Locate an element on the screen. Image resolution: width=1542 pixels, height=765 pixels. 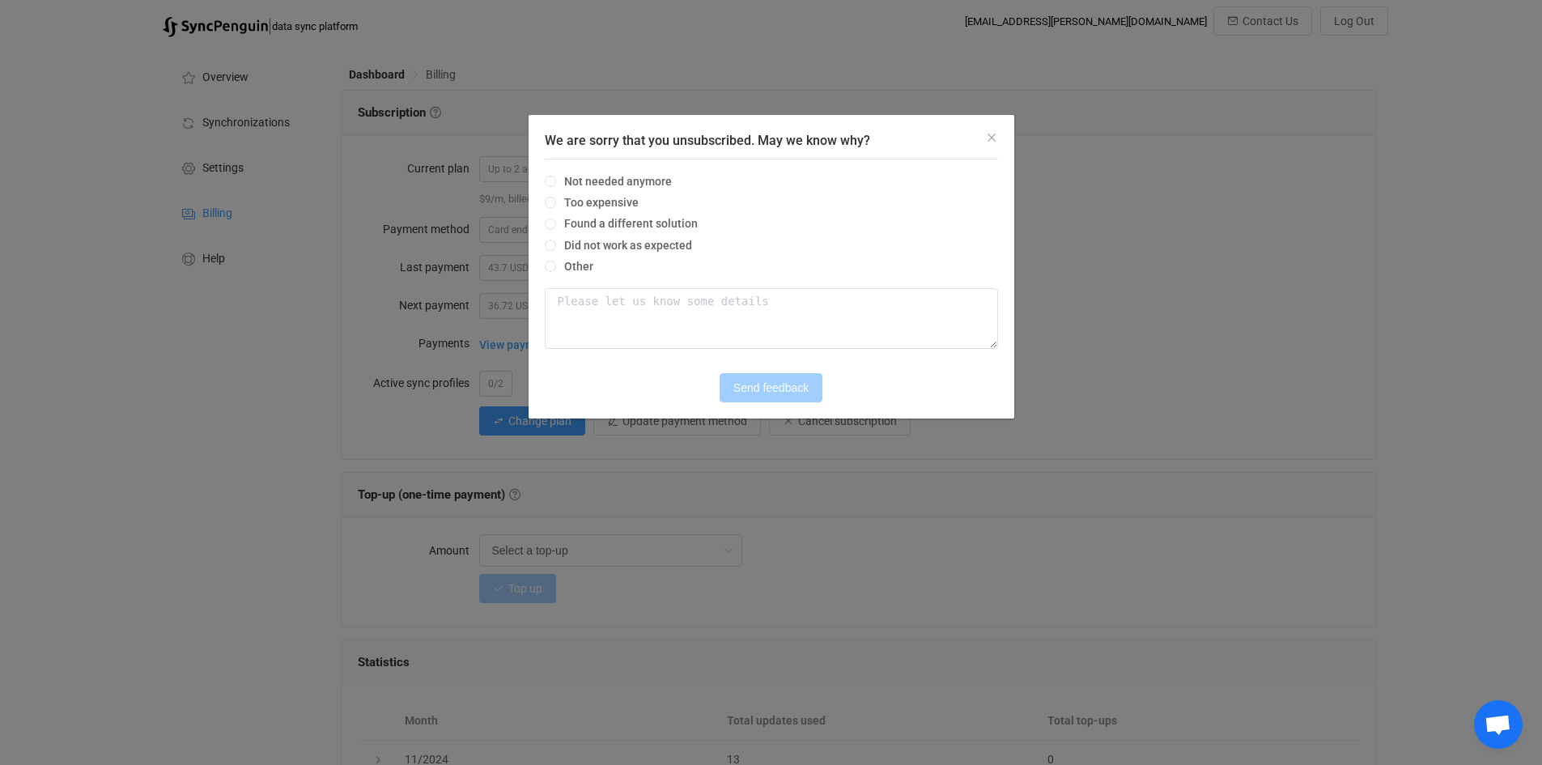
span: Did not work as expected is located at coordinates (624, 245).